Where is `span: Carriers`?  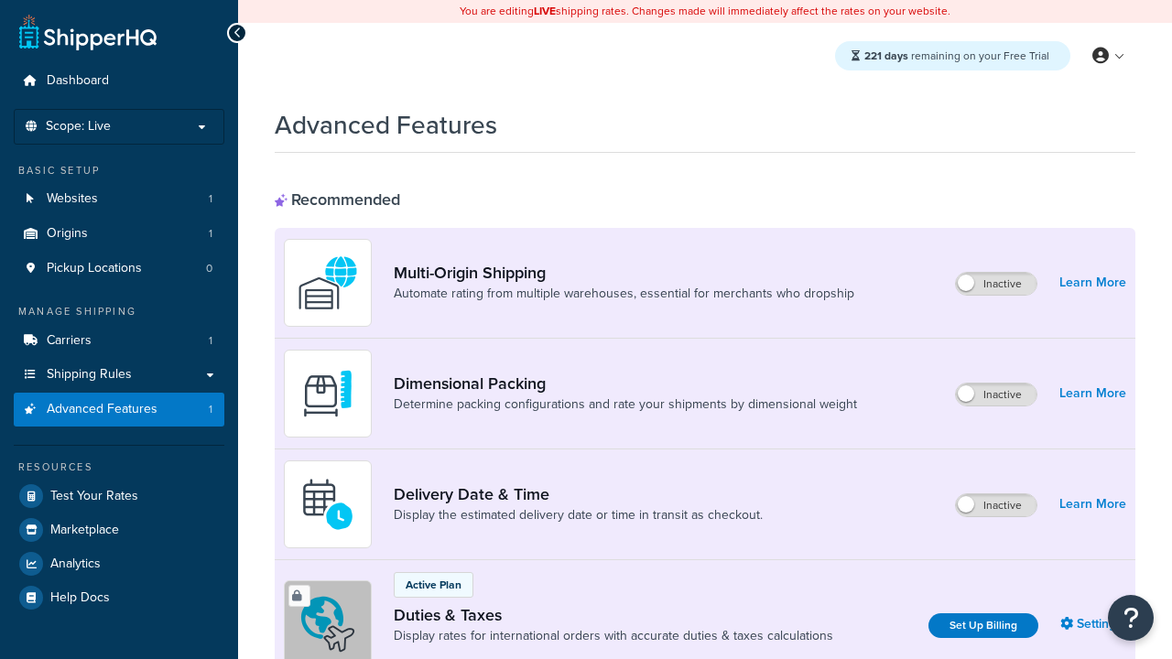
span: Carriers is located at coordinates (69, 341).